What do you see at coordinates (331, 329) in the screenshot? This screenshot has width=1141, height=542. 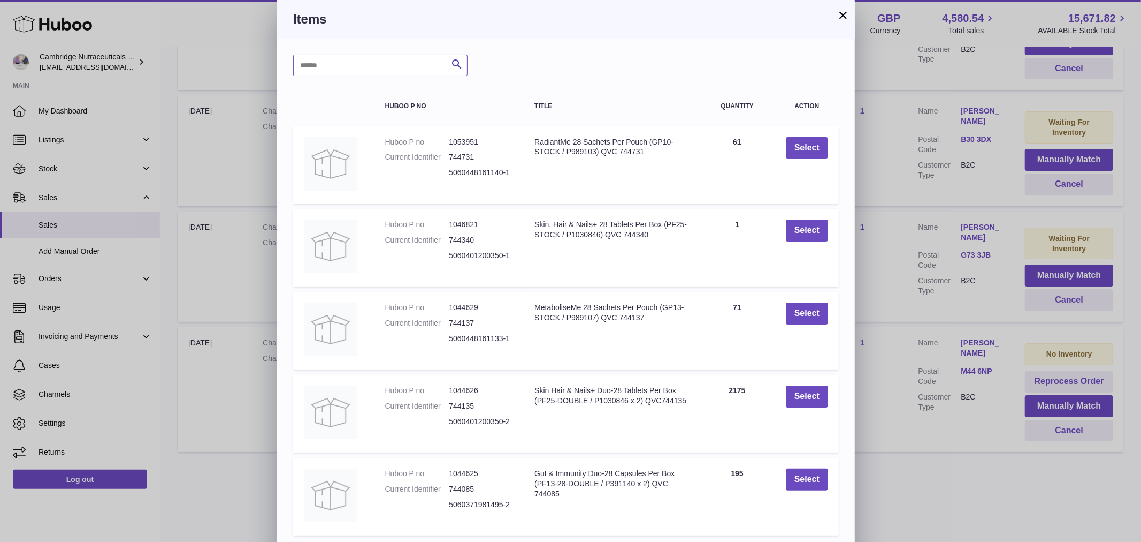 I see `img: MetaboliseMe 28 Sachets Per Pouch (GP13-STOCK / P989107) QVC 744137` at bounding box center [331, 329].